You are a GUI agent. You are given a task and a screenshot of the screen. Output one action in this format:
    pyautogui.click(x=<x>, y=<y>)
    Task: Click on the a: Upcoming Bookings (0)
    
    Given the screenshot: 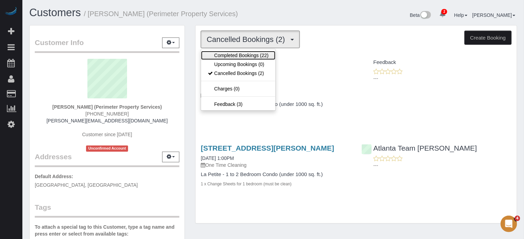 What is the action you would take?
    pyautogui.click(x=238, y=64)
    